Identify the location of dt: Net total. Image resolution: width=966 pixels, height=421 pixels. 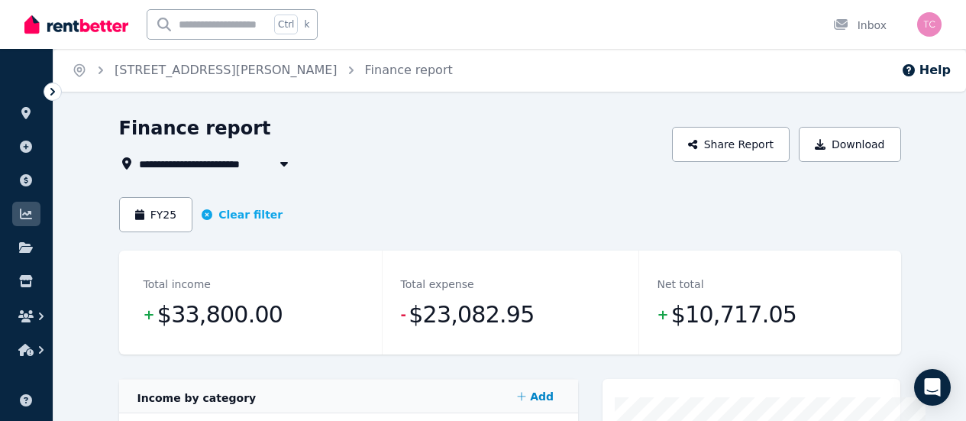
(680, 284).